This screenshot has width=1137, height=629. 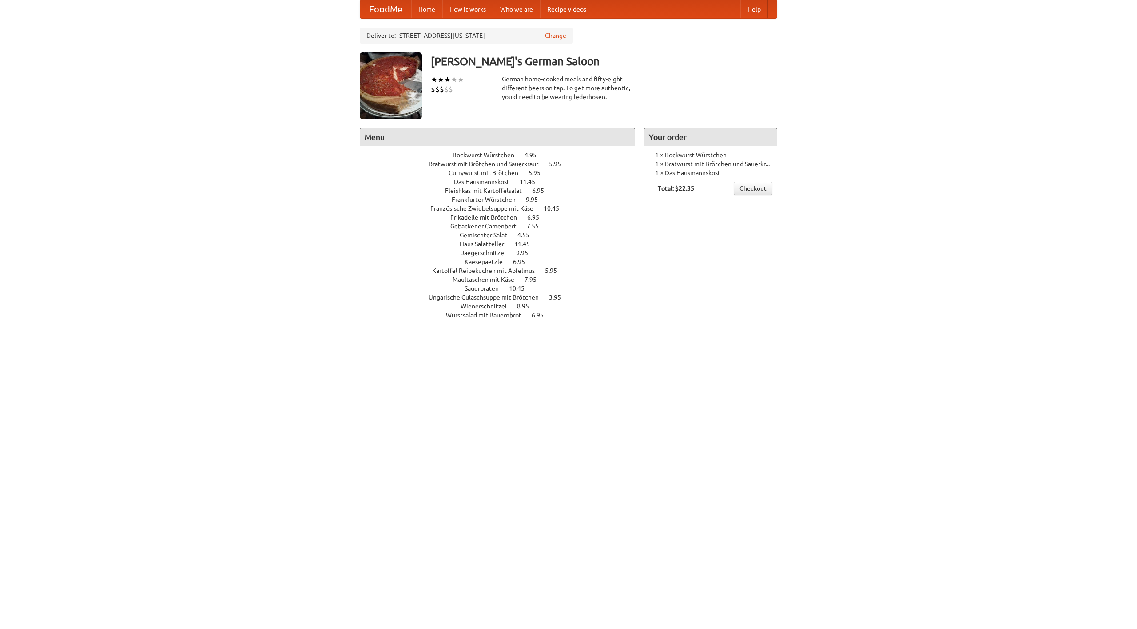 I want to click on a: Home, so click(x=427, y=9).